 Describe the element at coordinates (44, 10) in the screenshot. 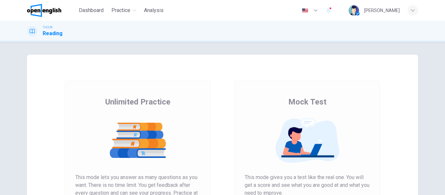

I see `img: OpenEnglish logo` at that location.